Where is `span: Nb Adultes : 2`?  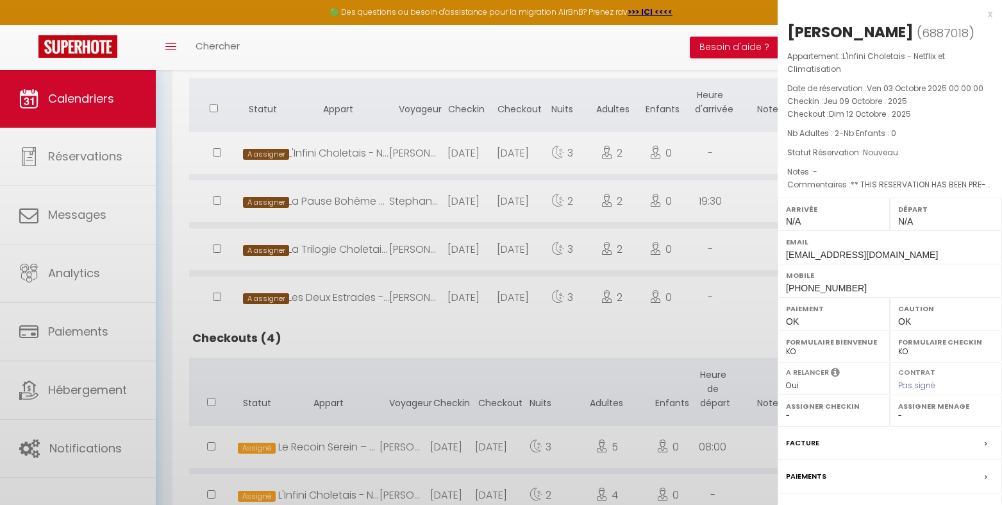 span: Nb Adultes : 2 is located at coordinates (813, 133).